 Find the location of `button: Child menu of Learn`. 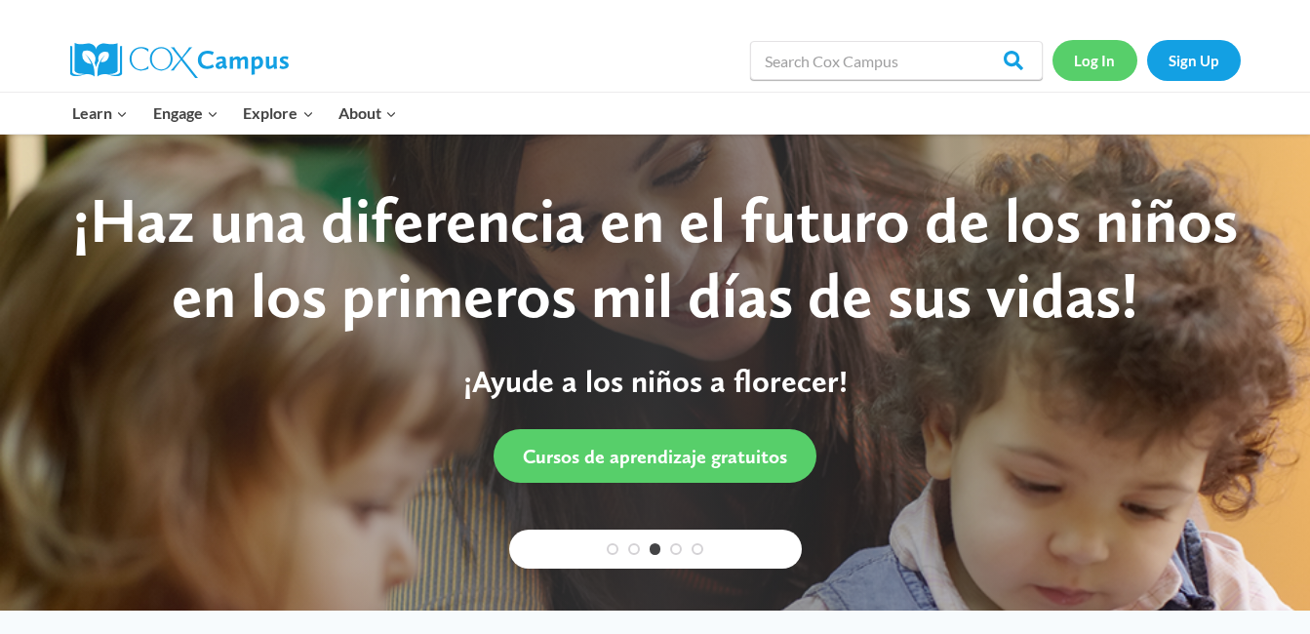

button: Child menu of Learn is located at coordinates (100, 113).